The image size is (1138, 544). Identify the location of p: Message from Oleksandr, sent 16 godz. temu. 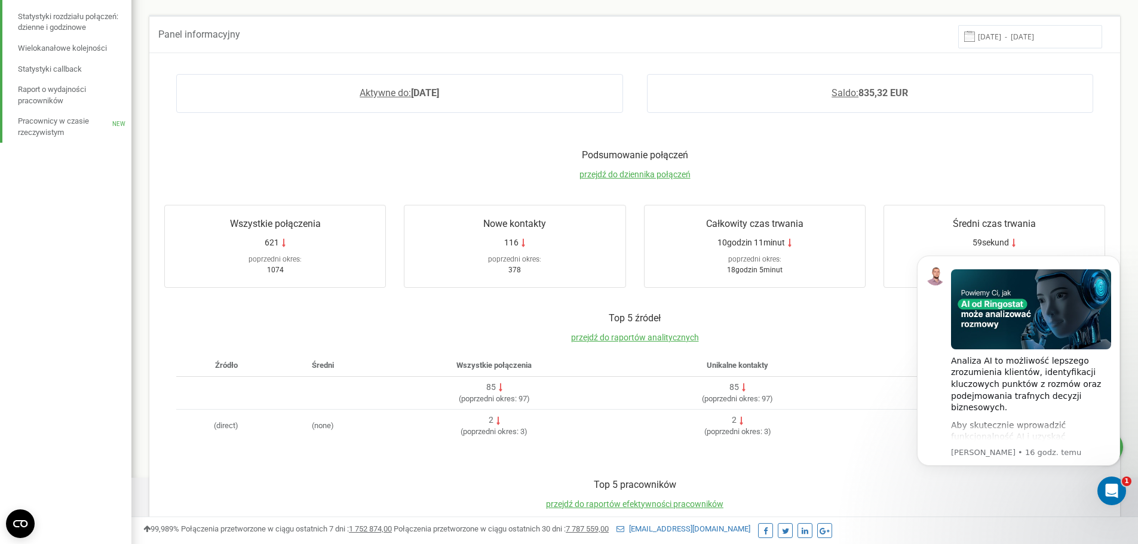
(132, 215).